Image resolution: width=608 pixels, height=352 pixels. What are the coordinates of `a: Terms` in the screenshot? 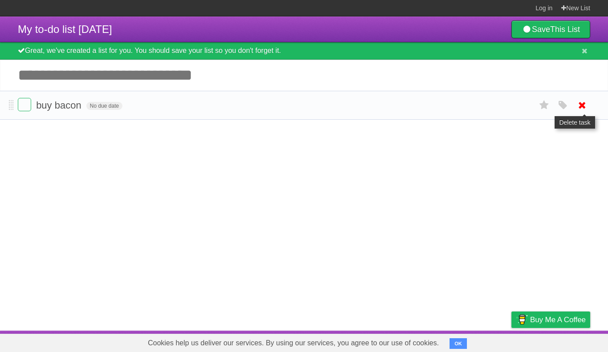 It's located at (479, 341).